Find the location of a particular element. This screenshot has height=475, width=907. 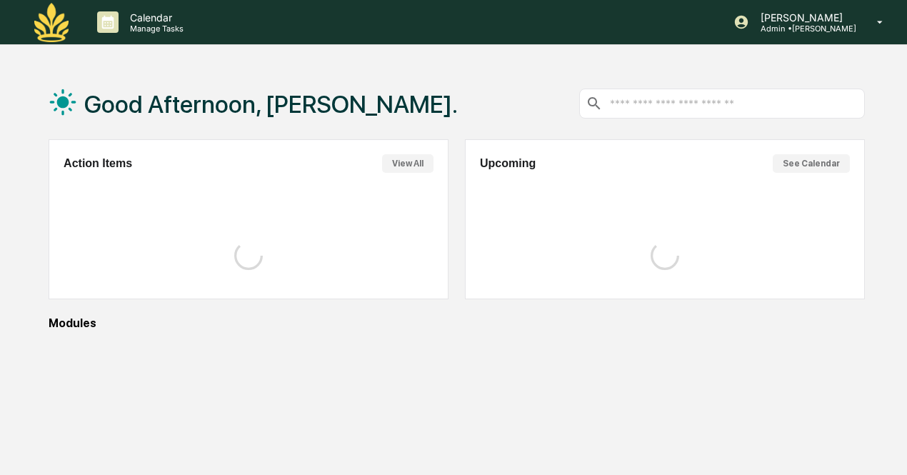

div: Modules is located at coordinates (456, 323).